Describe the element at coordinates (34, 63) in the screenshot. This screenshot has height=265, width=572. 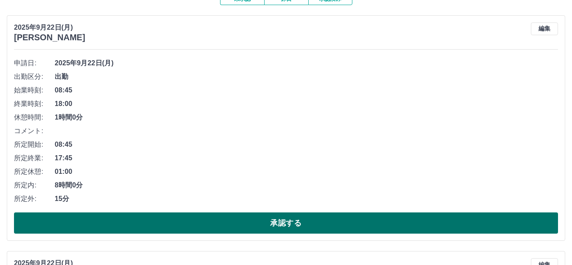
I see `span: 申請日:` at that location.